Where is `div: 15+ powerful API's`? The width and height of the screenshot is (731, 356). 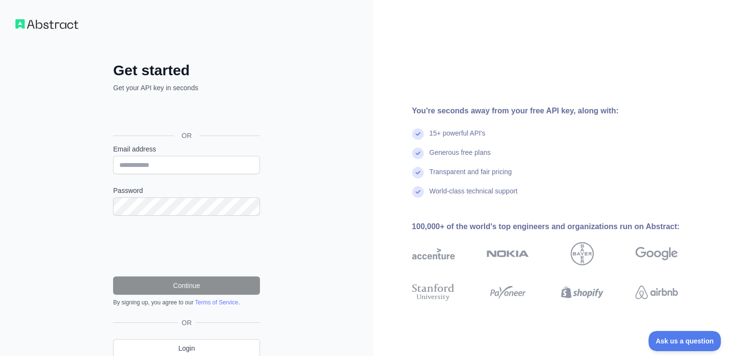
div: 15+ powerful API's is located at coordinates (457, 138).